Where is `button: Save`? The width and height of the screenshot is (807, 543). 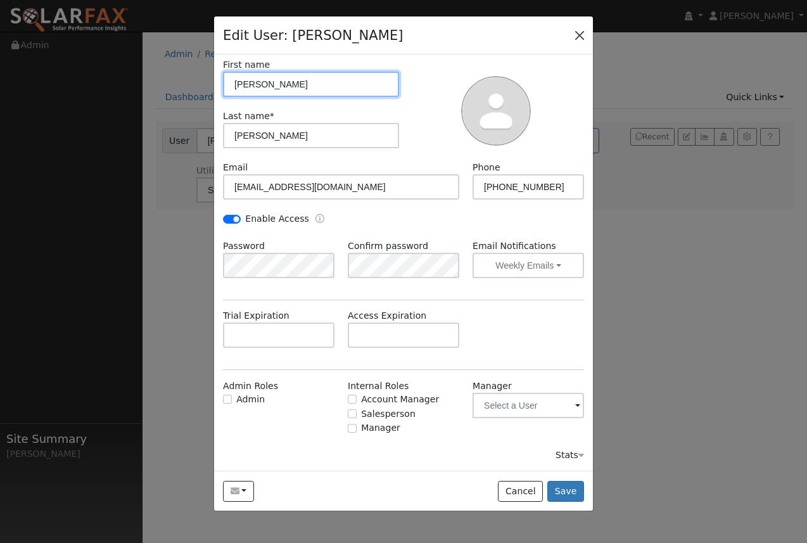
button: Save is located at coordinates (565, 491).